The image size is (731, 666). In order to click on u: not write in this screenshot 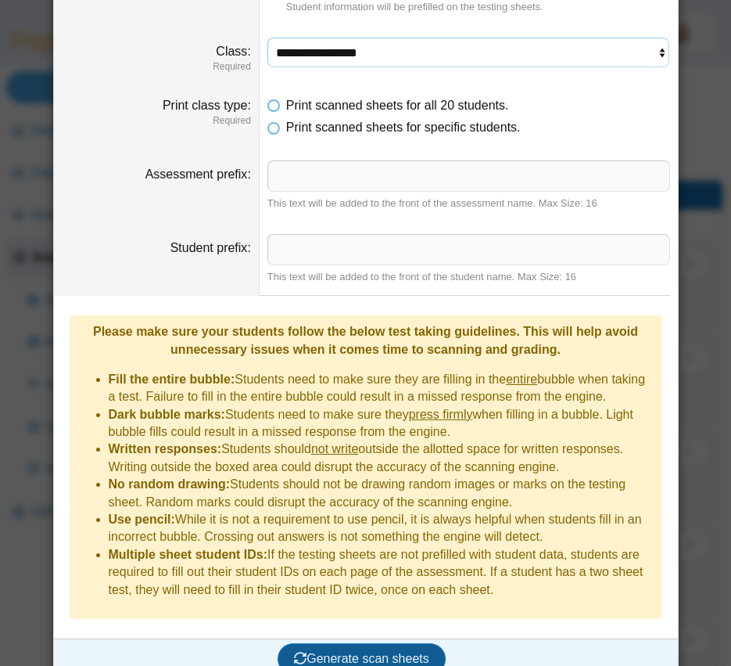, I will do `click(335, 448)`.